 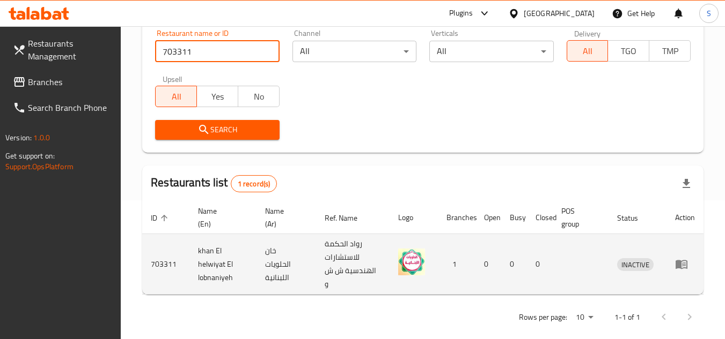 I want to click on button: No, so click(x=259, y=97).